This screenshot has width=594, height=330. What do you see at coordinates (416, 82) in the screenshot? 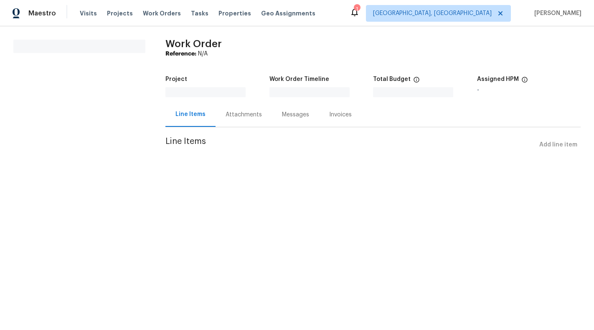
I see `span: The total cost of line items that have been proposed by Opendoor. This sum includes line items th...` at bounding box center [416, 82].